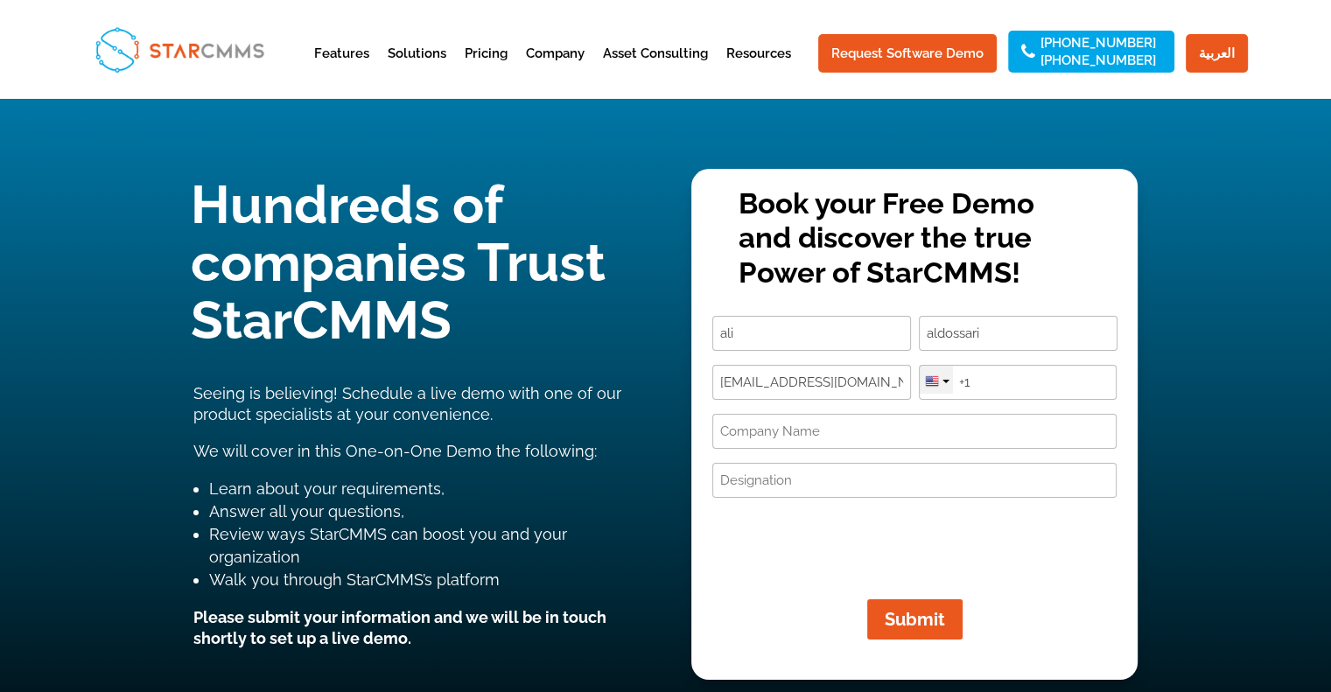 The image size is (1331, 692). What do you see at coordinates (914, 480) in the screenshot?
I see `input: Designation` at bounding box center [914, 480].